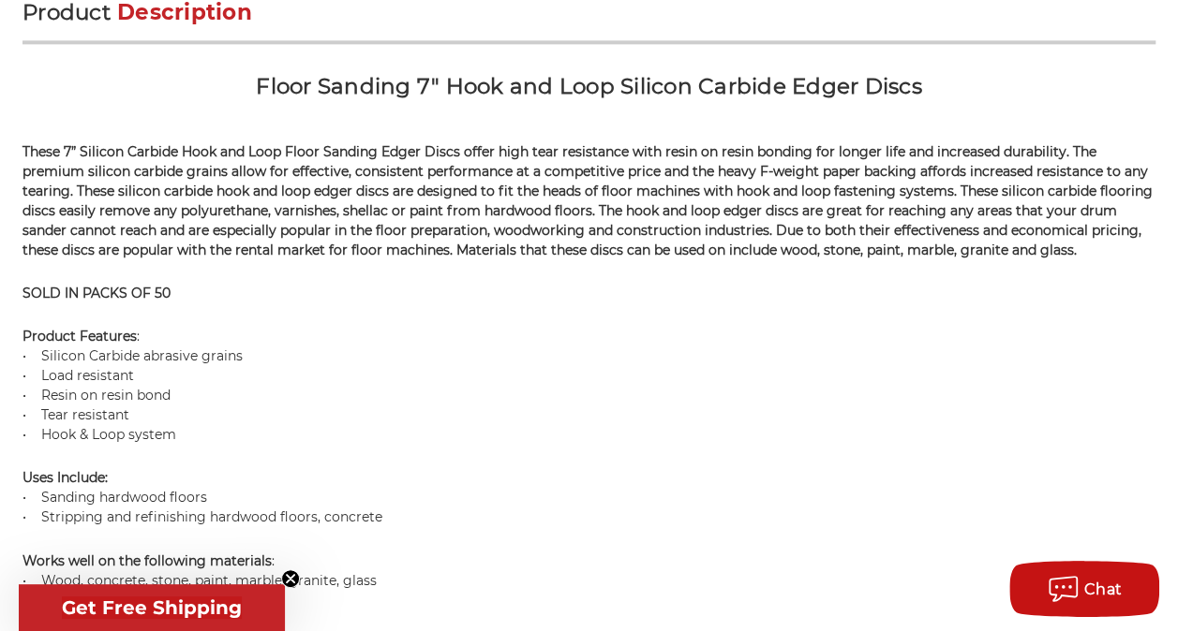 This screenshot has height=631, width=1178. Describe the element at coordinates (147, 560) in the screenshot. I see `strong: Works well on the following materials` at that location.